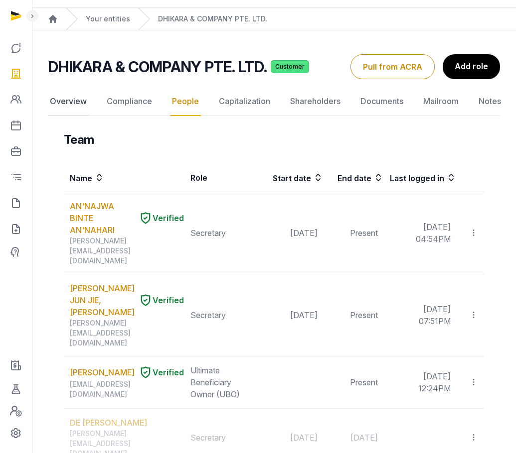 The image size is (516, 453). What do you see at coordinates (185, 102) in the screenshot?
I see `a: People` at bounding box center [185, 102].